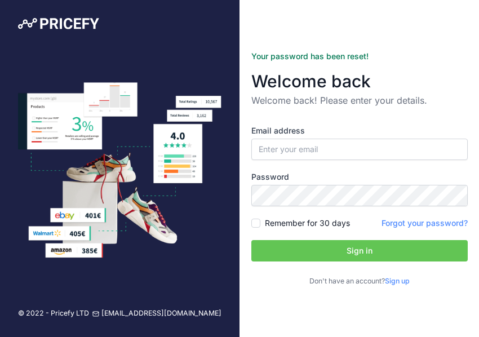 The height and width of the screenshot is (337, 479). I want to click on label: Remember for 30 days, so click(307, 223).